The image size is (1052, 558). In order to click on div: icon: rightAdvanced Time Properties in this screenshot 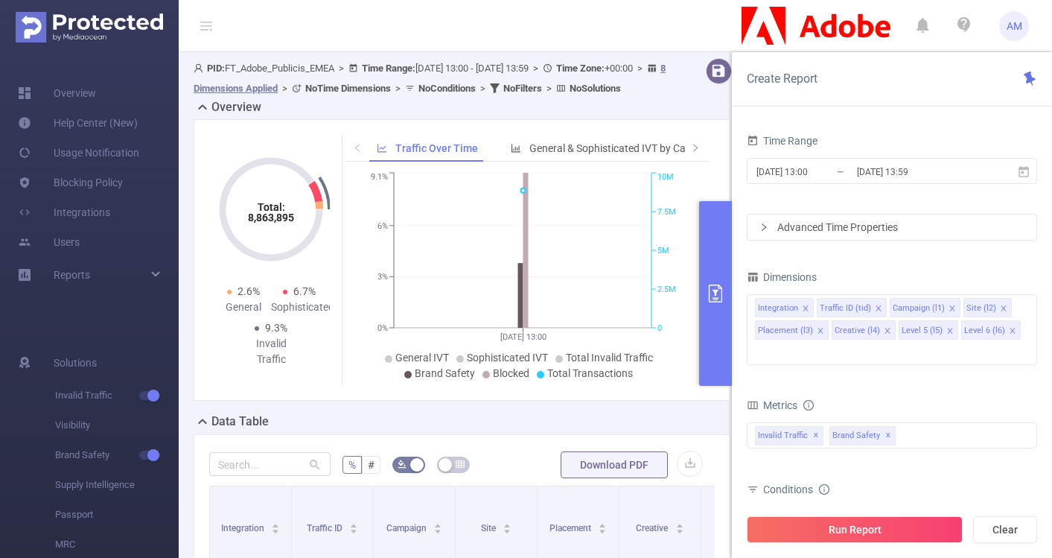, I will do `click(892, 227)`.